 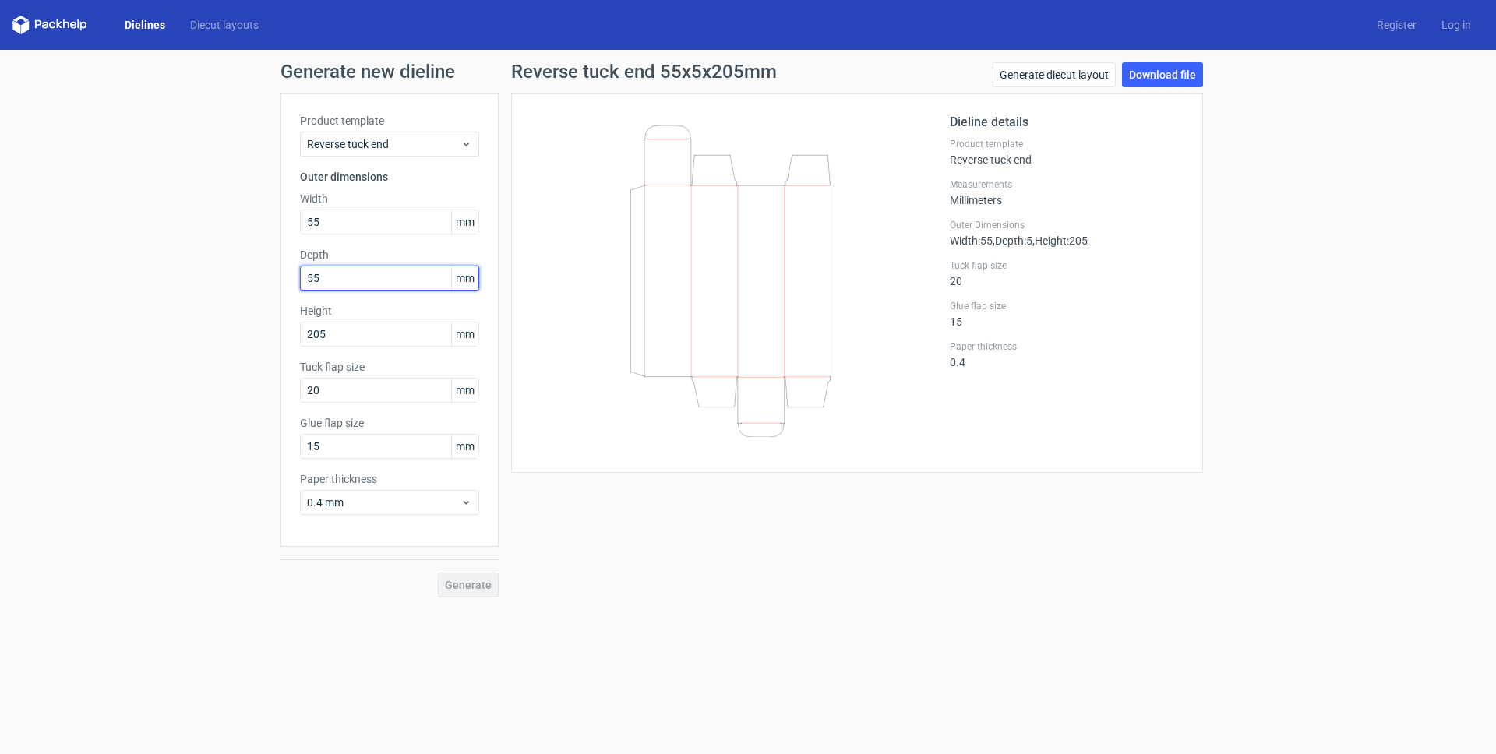 I want to click on a: Log in, so click(x=1457, y=25).